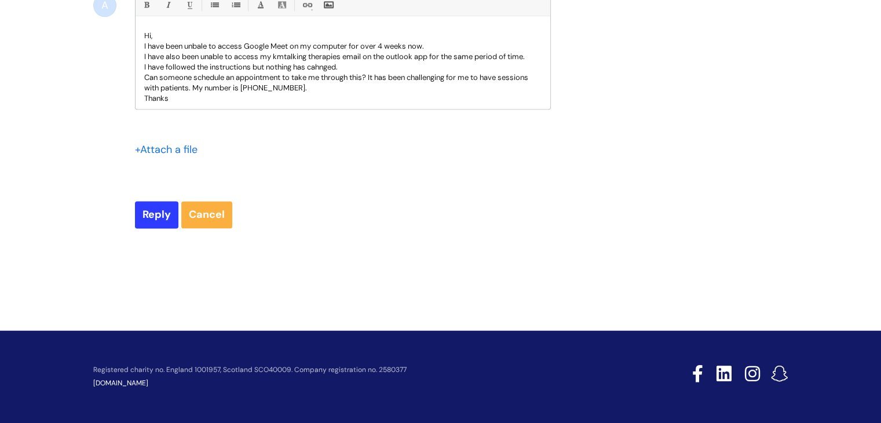 This screenshot has width=881, height=423. What do you see at coordinates (343, 46) in the screenshot?
I see `p: I have been unbale to access Google Meet on my computer for over 4 weeks now.` at bounding box center [343, 46].